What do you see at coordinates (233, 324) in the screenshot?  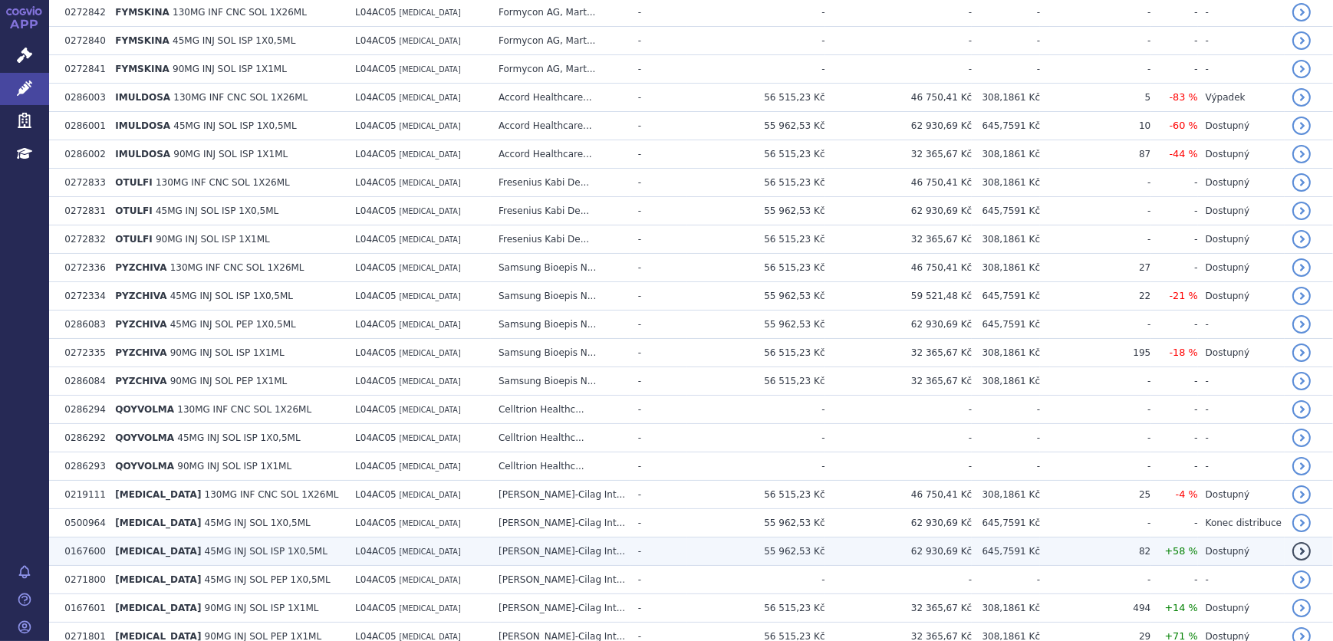 I see `span: 45MG INJ SOL PEP 1X0,5ML` at bounding box center [233, 324].